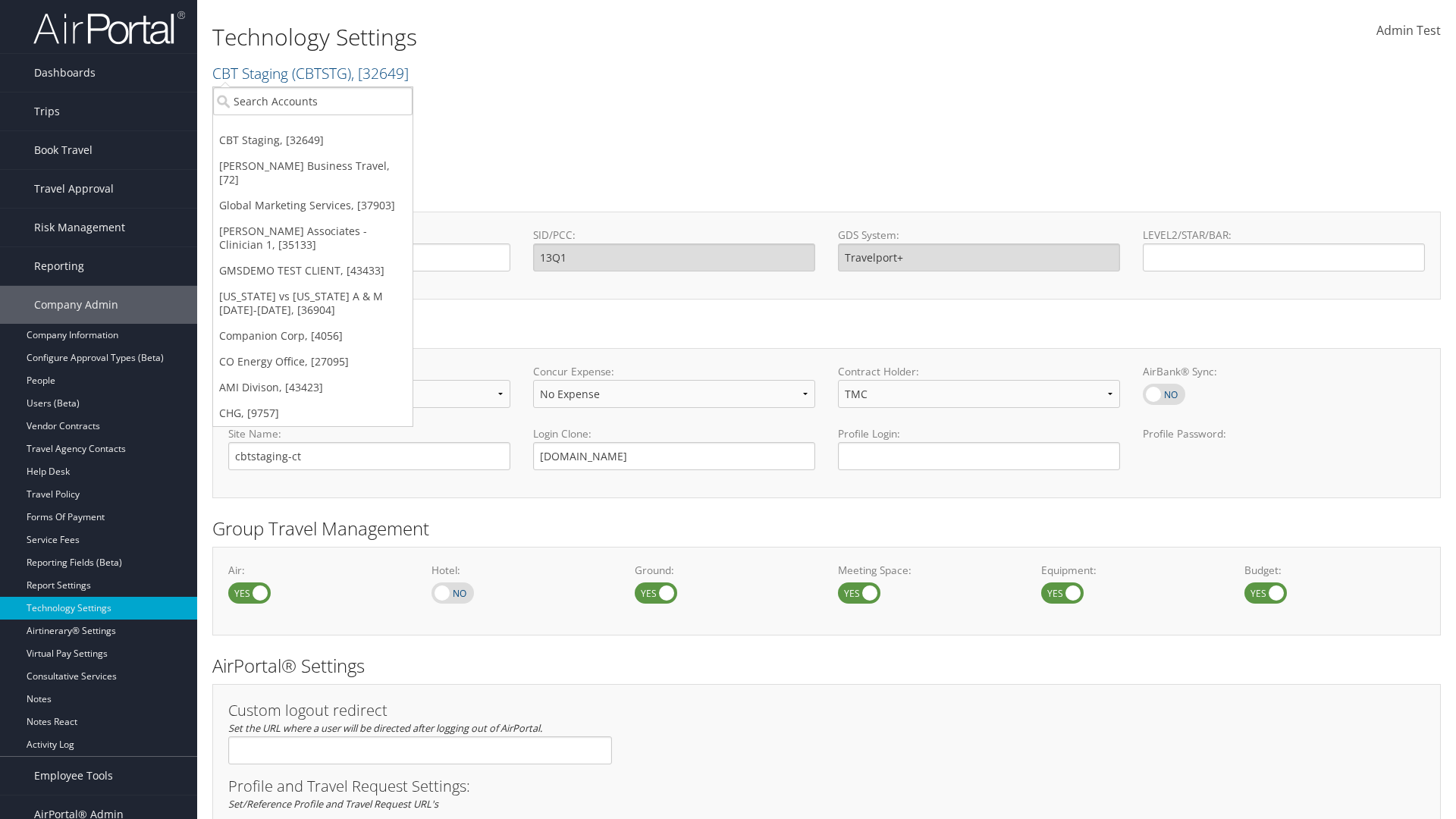  Describe the element at coordinates (1284, 447) in the screenshot. I see `label: Profile Password:` at that location.